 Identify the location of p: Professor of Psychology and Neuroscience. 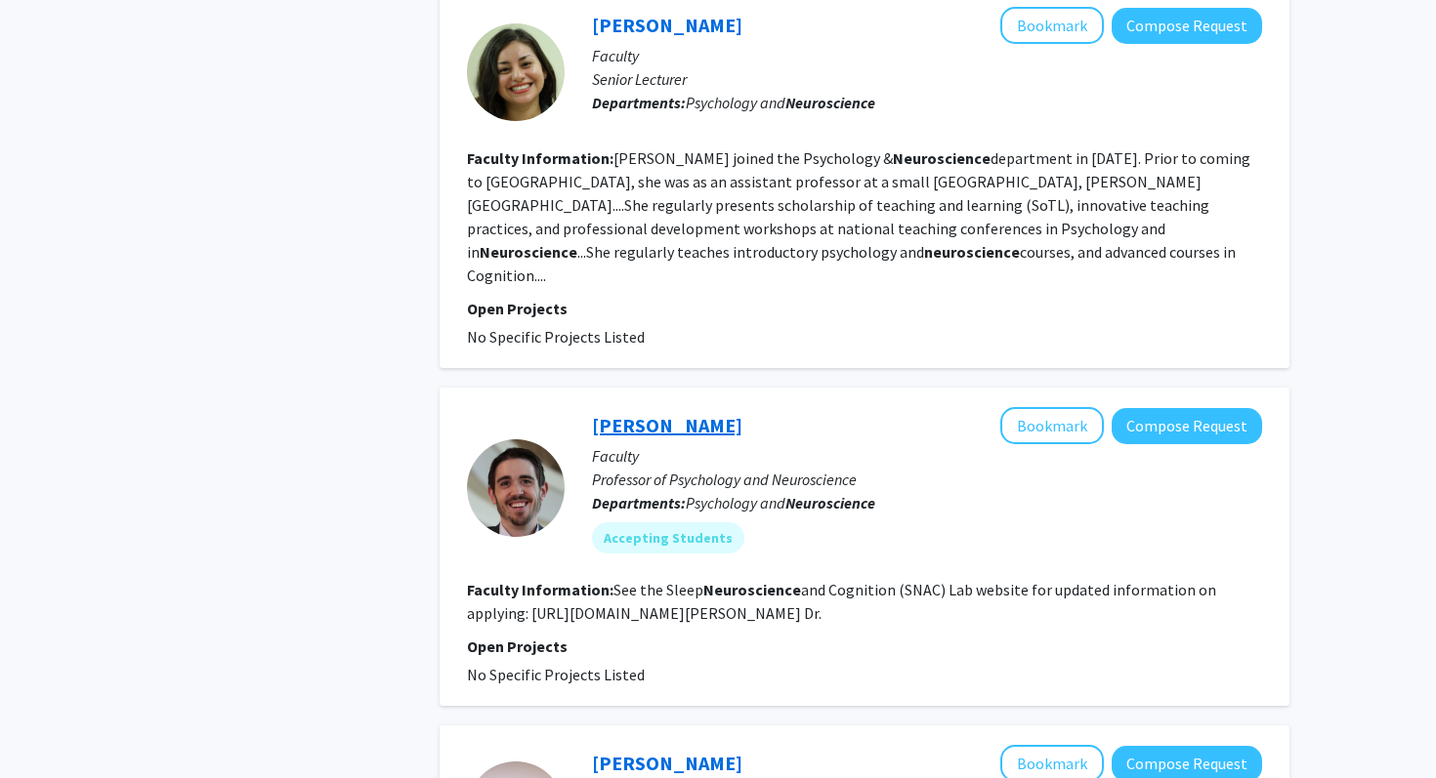
(927, 480).